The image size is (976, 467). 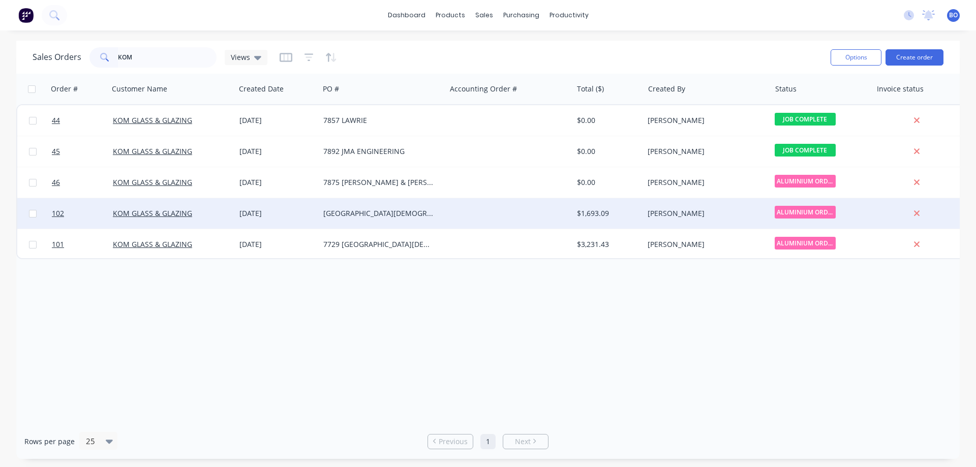 I want to click on div: sales, so click(x=484, y=15).